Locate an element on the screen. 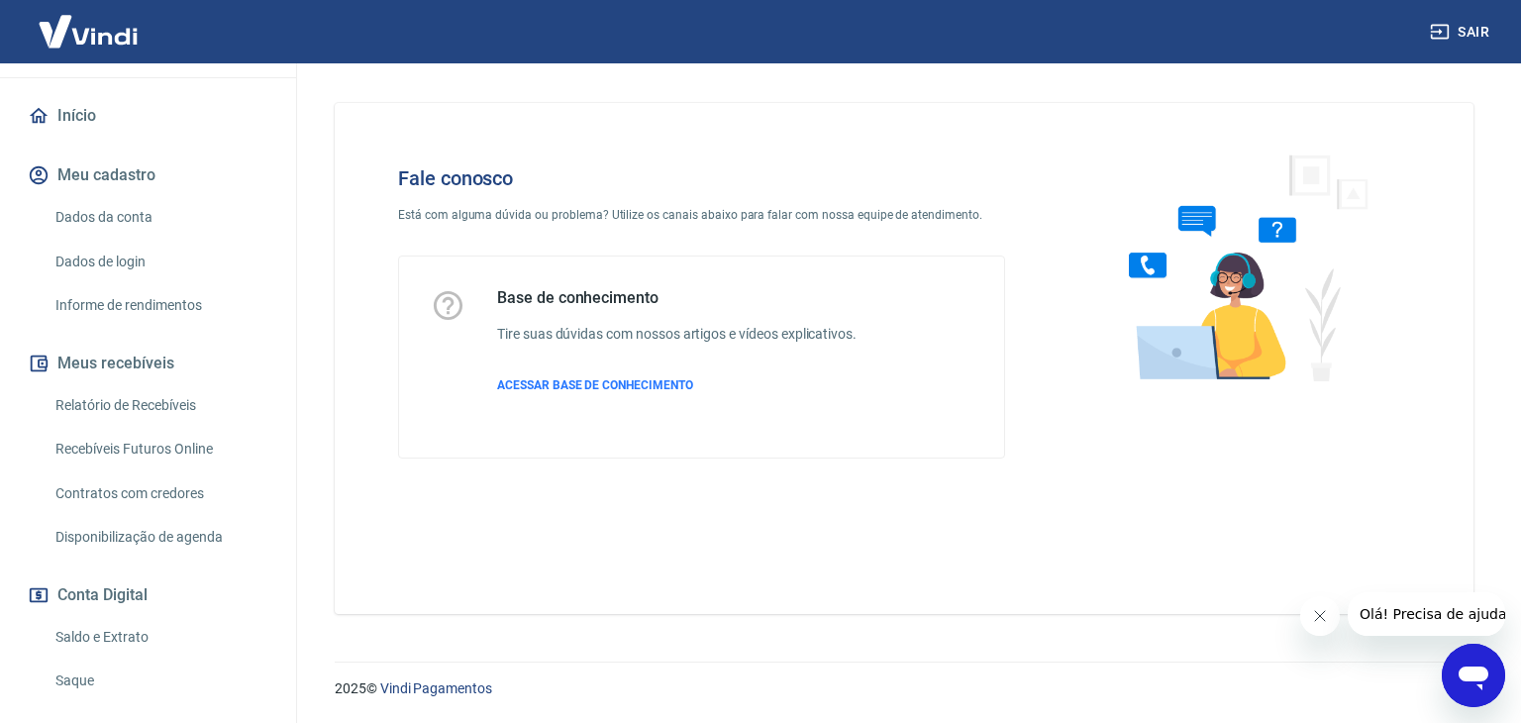 This screenshot has height=723, width=1521. a: Relatório de Recebíveis is located at coordinates (159, 405).